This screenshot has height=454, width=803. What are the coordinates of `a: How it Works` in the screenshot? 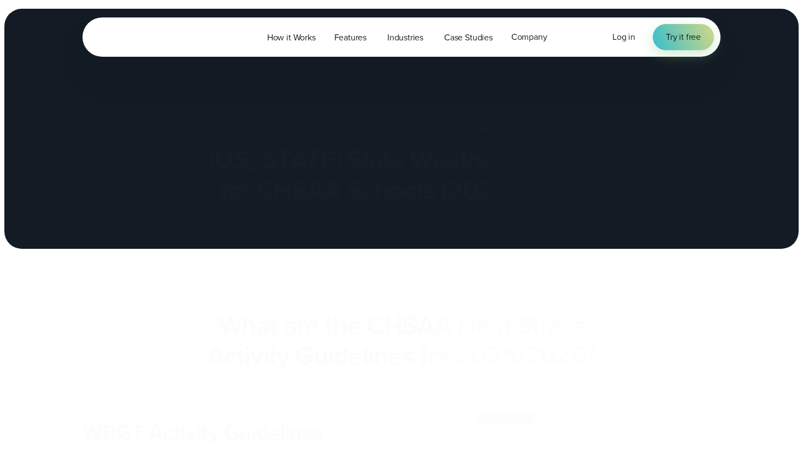 It's located at (291, 37).